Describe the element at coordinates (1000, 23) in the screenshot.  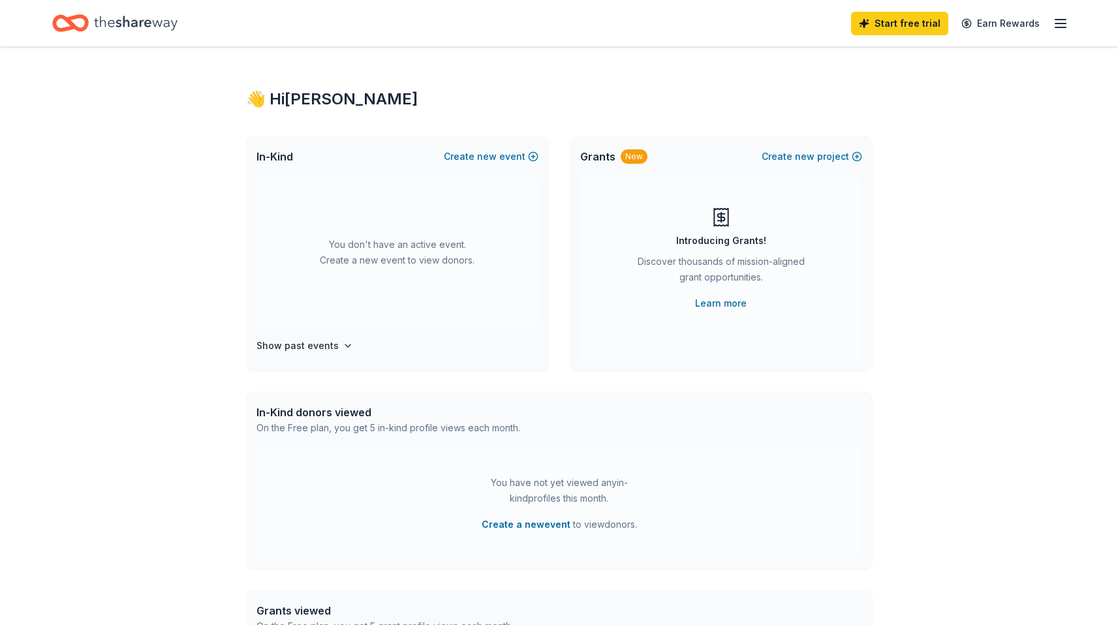
I see `a: Earn Rewards` at that location.